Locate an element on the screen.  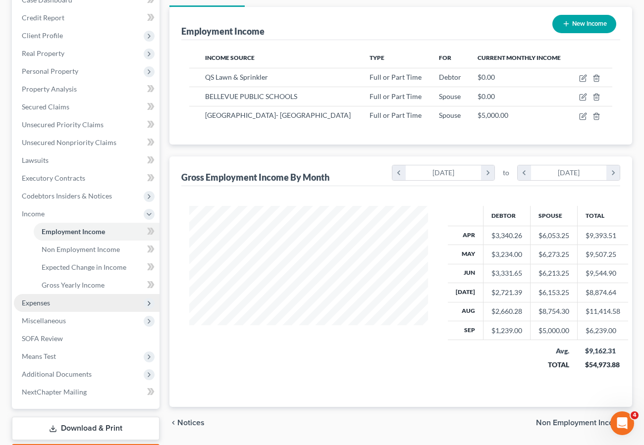
span: SOFA Review is located at coordinates (42, 338).